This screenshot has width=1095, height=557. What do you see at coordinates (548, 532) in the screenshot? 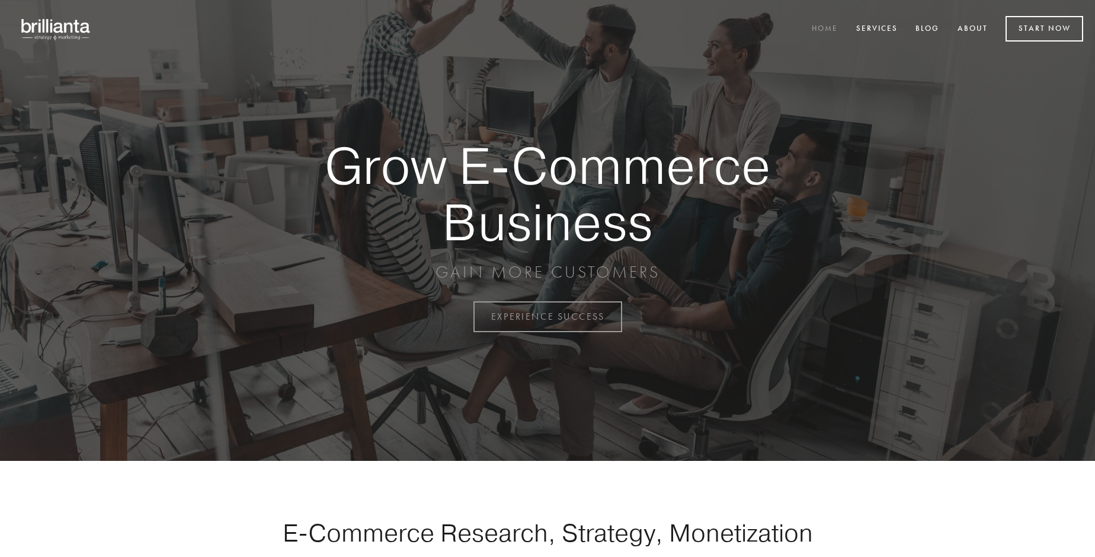
I see `h1: E-Commerce Research, Strategy, Monetization` at bounding box center [548, 532].